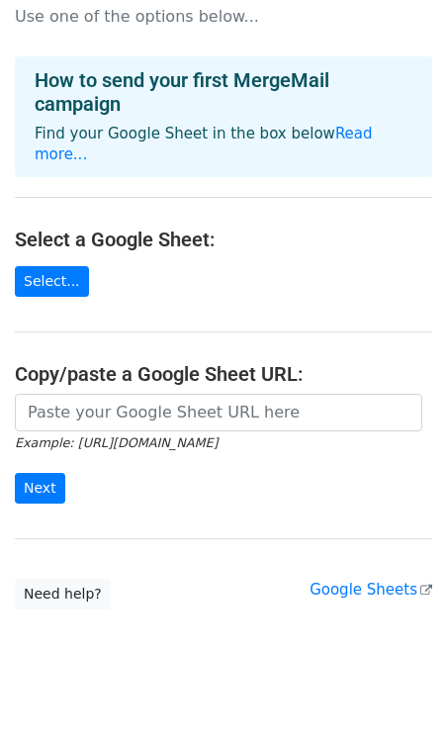  Describe the element at coordinates (219, 413) in the screenshot. I see `input: Paste your Google Sheet URL here` at that location.